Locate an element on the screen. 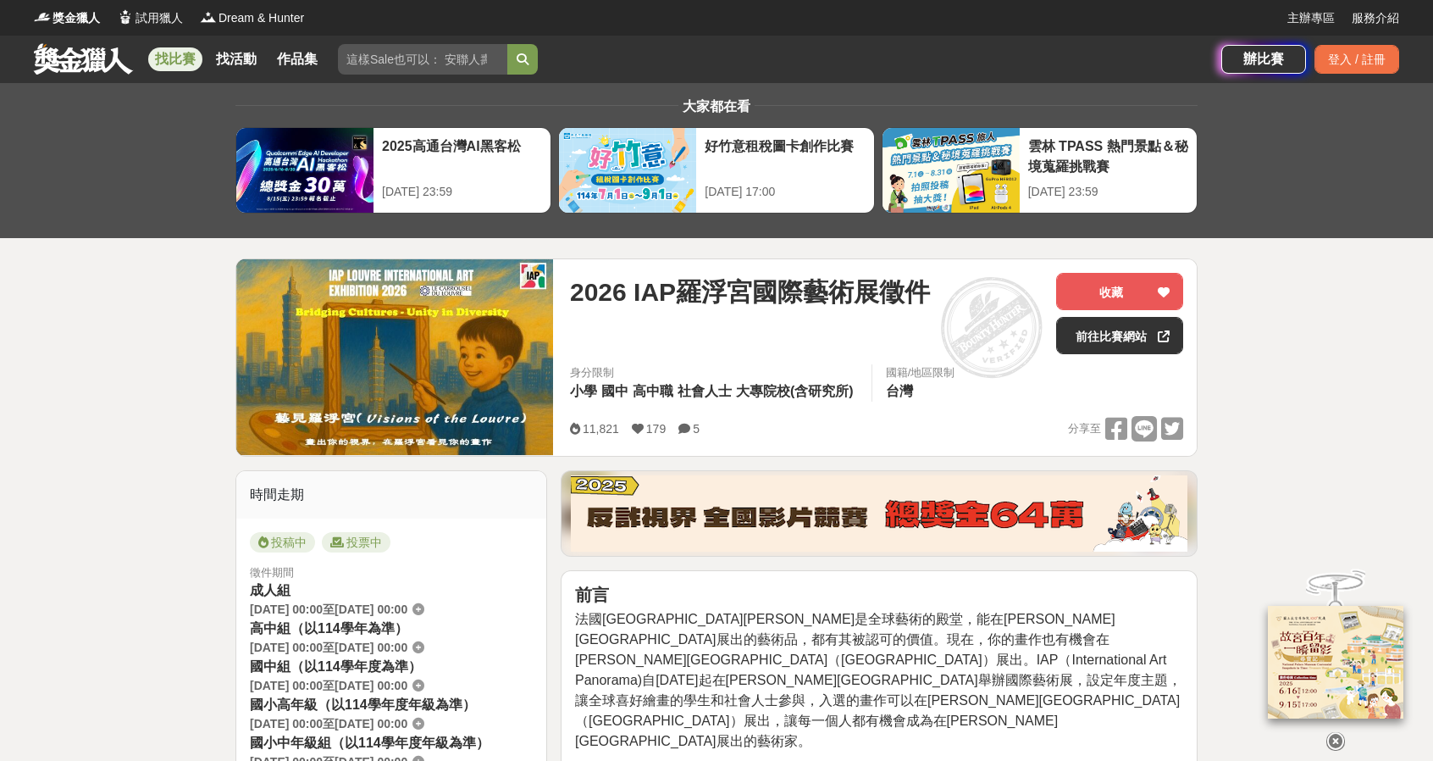 This screenshot has height=761, width=1433. div: 辦比賽 is located at coordinates (1264, 59).